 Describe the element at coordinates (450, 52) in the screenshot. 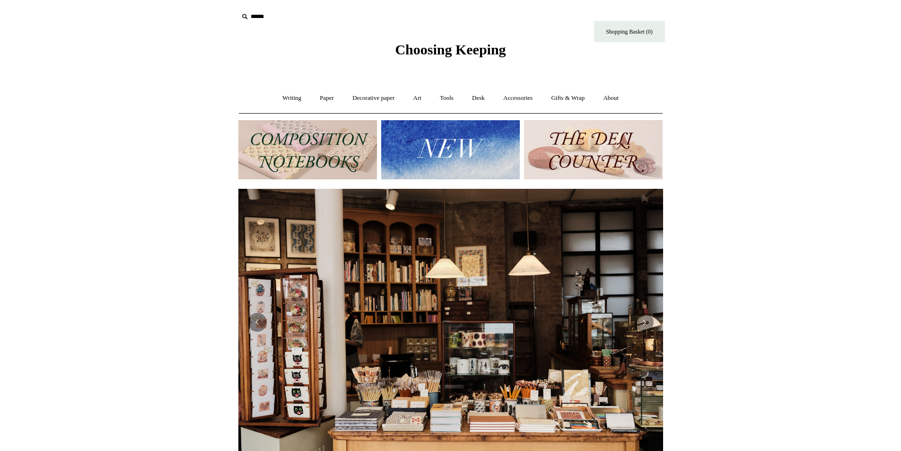

I see `a: Choosing Keeping` at that location.